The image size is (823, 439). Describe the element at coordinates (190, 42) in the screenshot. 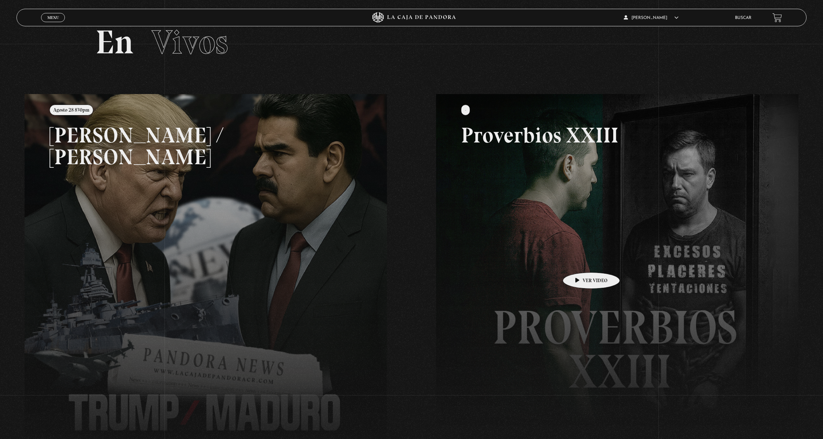

I see `span: Vivos` at that location.